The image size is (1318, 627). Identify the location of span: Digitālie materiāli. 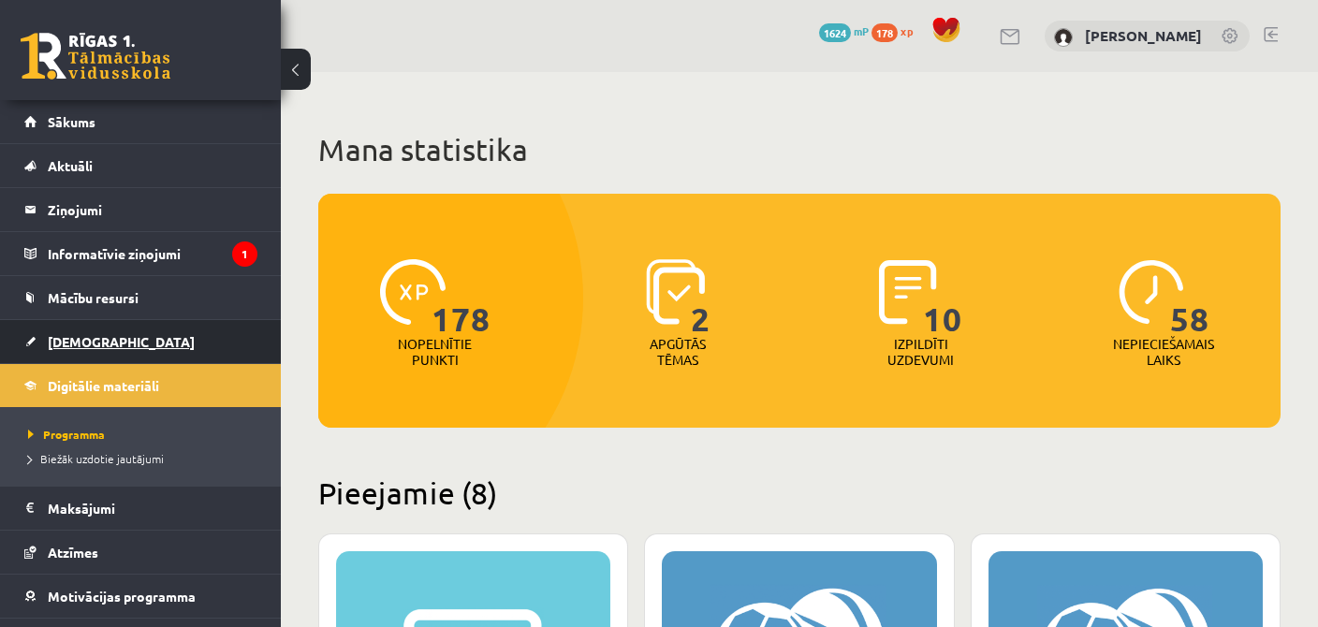
(103, 386).